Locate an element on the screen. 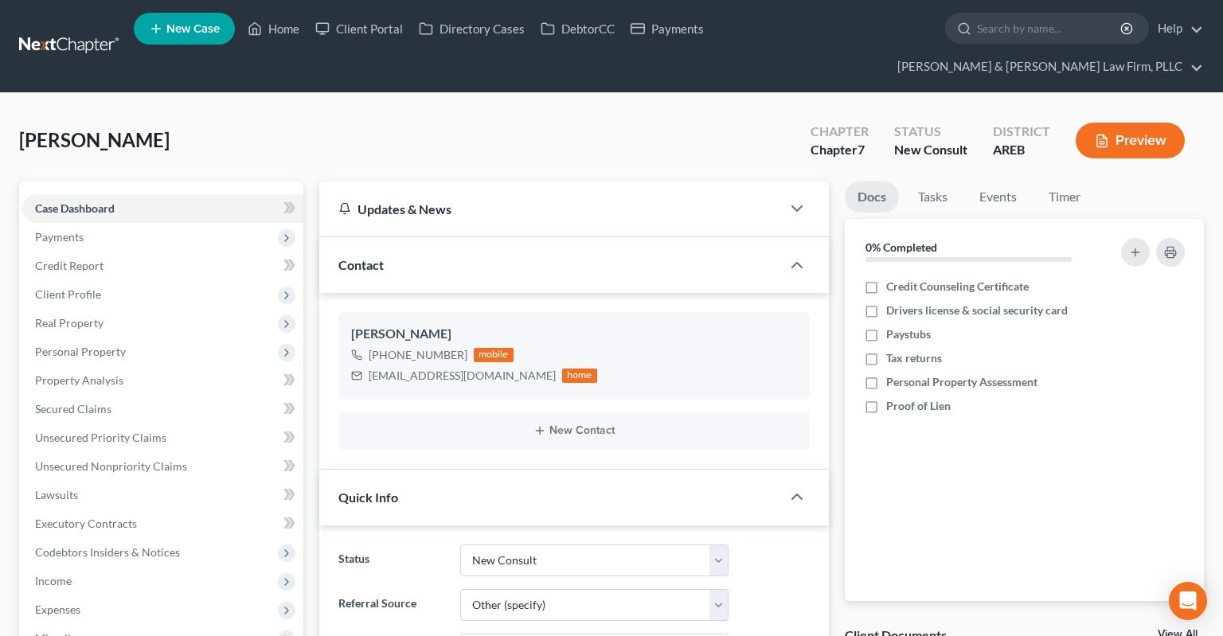 The image size is (1223, 636). span: Payments is located at coordinates (59, 236).